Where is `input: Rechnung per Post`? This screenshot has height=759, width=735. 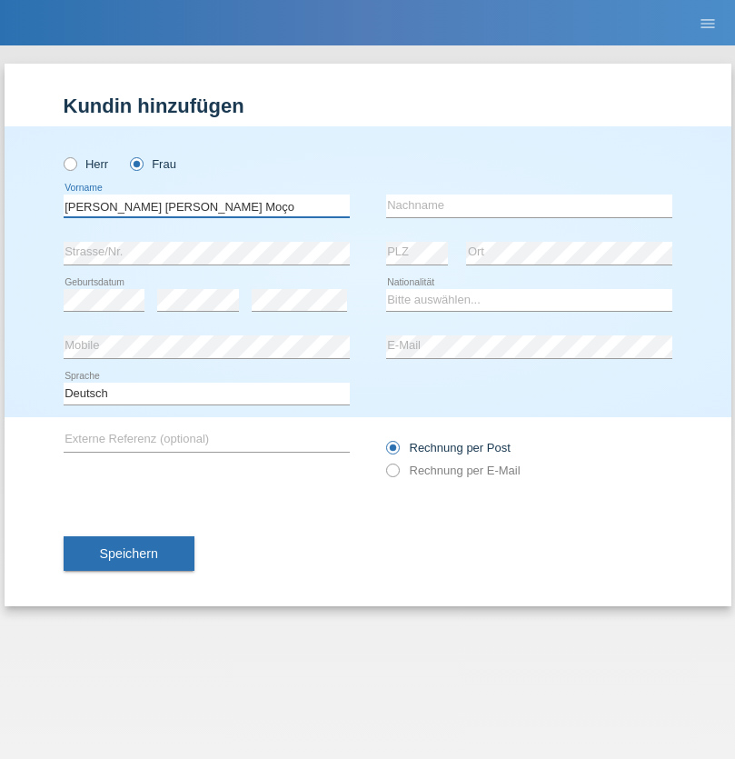 input: Rechnung per Post is located at coordinates (392, 452).